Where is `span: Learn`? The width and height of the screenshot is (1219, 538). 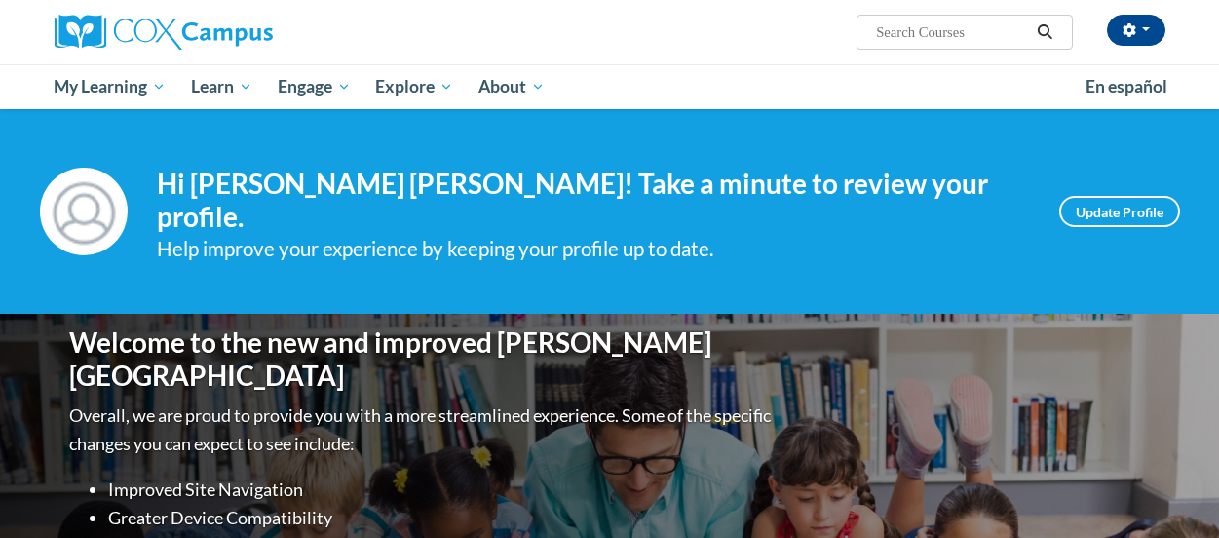
span: Learn is located at coordinates (221, 87).